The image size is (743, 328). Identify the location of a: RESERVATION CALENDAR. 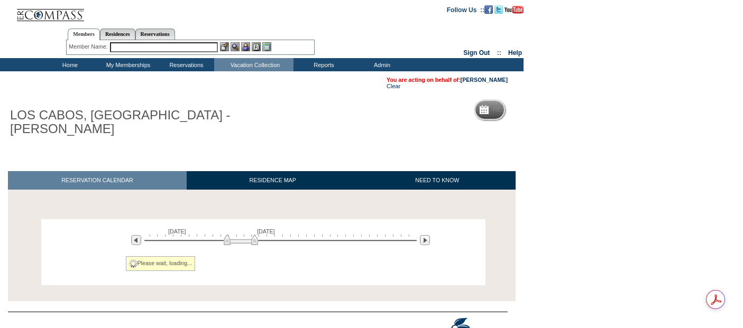
(97, 180).